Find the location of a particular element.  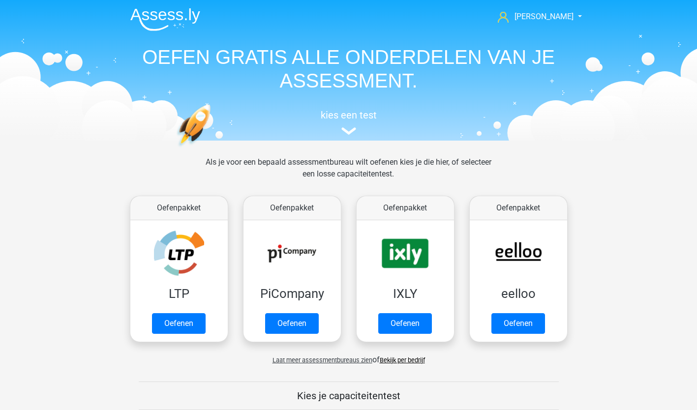

img: Assessly is located at coordinates (165, 19).